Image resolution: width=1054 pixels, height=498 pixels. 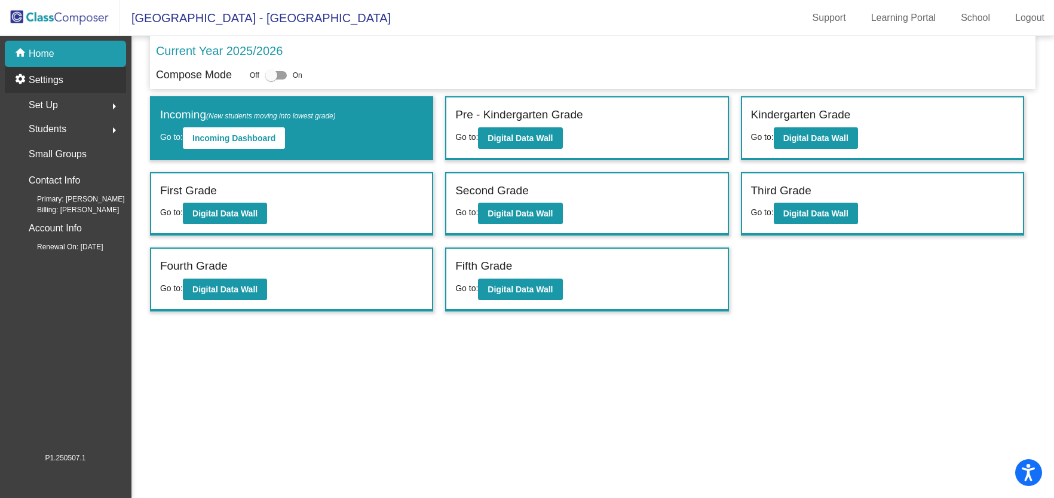 What do you see at coordinates (22, 80) in the screenshot?
I see `mat-icon: settings` at bounding box center [22, 80].